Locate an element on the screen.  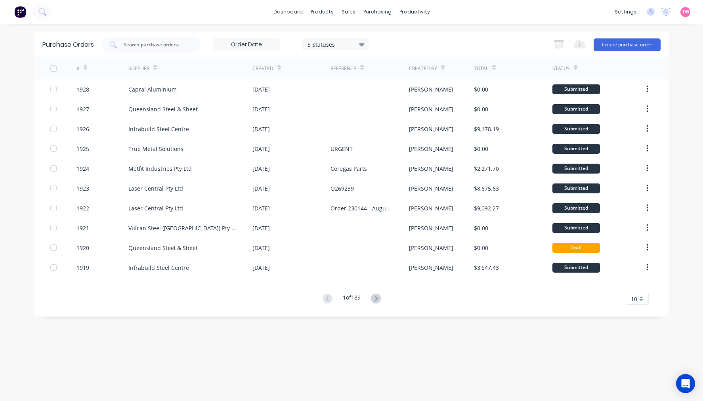
span: TW is located at coordinates (686, 12).